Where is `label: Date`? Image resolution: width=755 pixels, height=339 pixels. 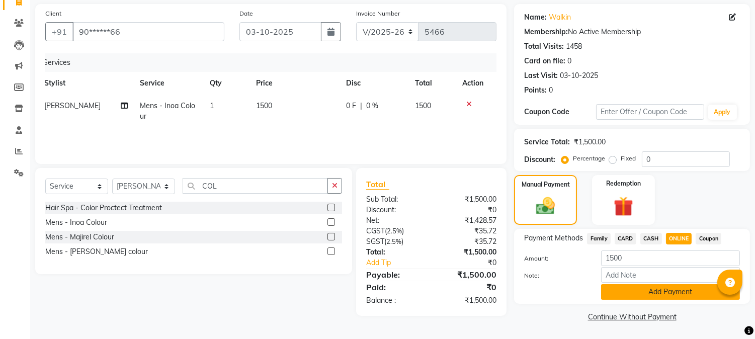 label: Date is located at coordinates (246, 14).